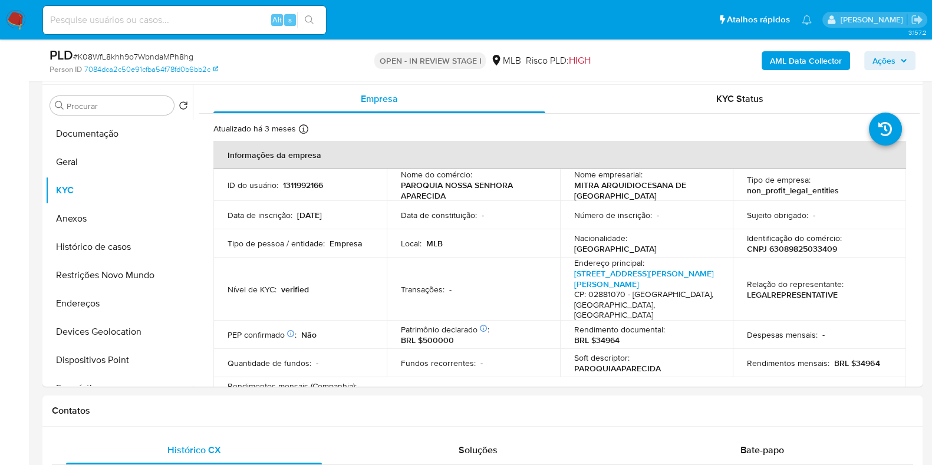 Image resolution: width=932 pixels, height=465 pixels. What do you see at coordinates (346, 243) in the screenshot?
I see `p: Empresa` at bounding box center [346, 243].